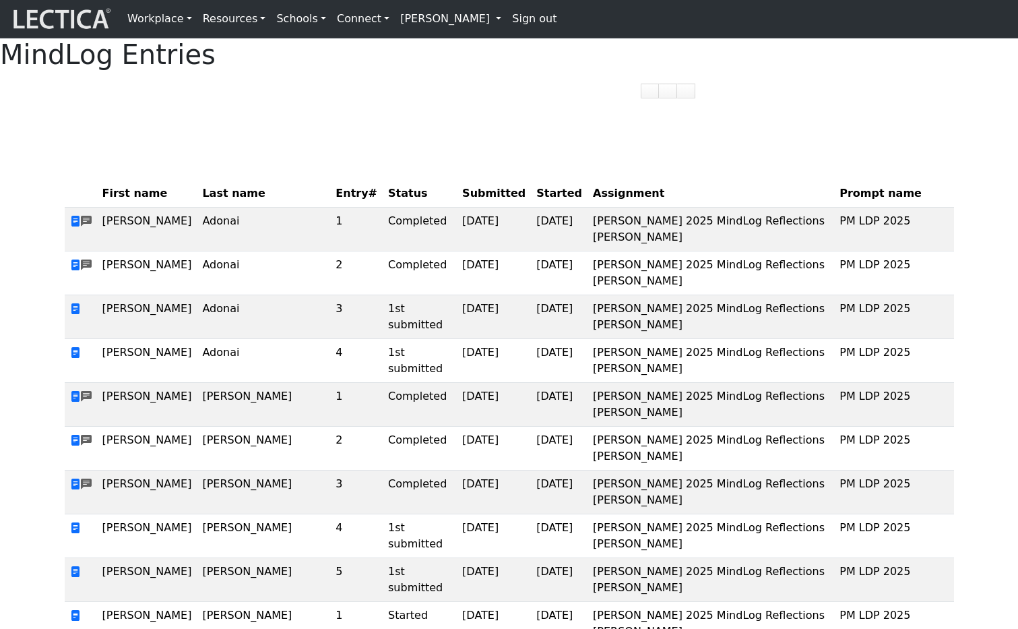 The width and height of the screenshot is (1018, 629). What do you see at coordinates (559, 193) in the screenshot?
I see `th: Started` at bounding box center [559, 193].